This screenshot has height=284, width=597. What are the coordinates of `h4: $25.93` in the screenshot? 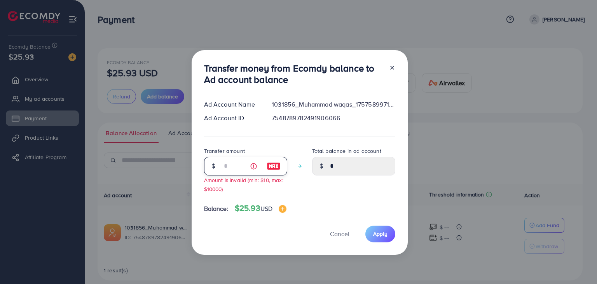 It's located at (261, 208).